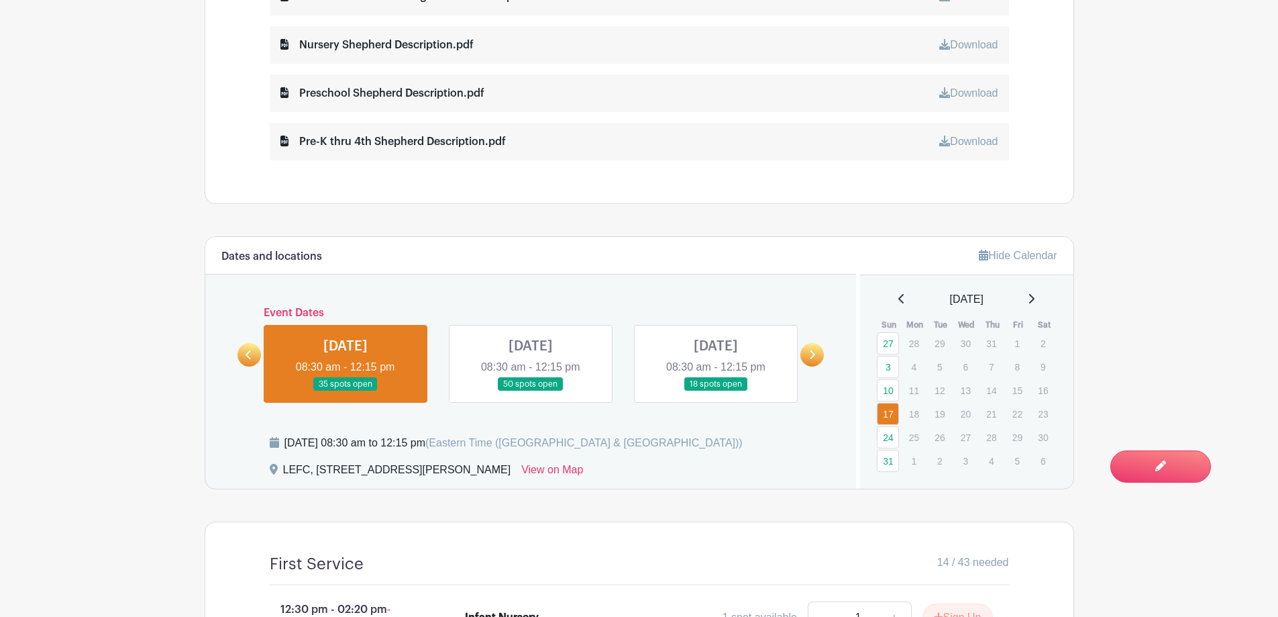 This screenshot has width=1278, height=617. I want to click on p: 8, so click(1017, 366).